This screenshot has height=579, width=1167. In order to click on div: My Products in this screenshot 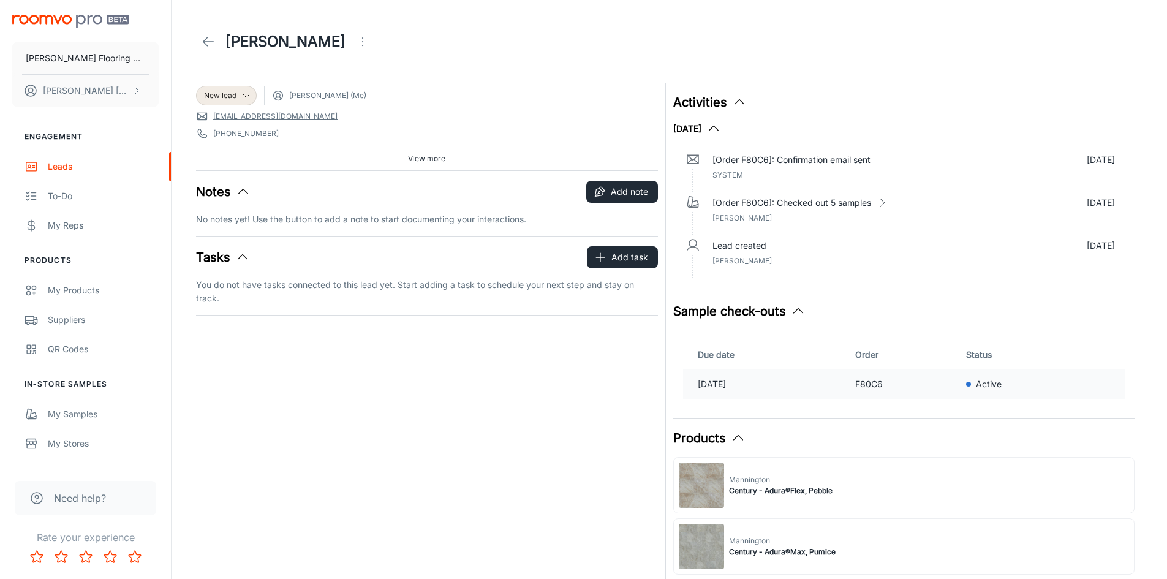, I will do `click(103, 290)`.